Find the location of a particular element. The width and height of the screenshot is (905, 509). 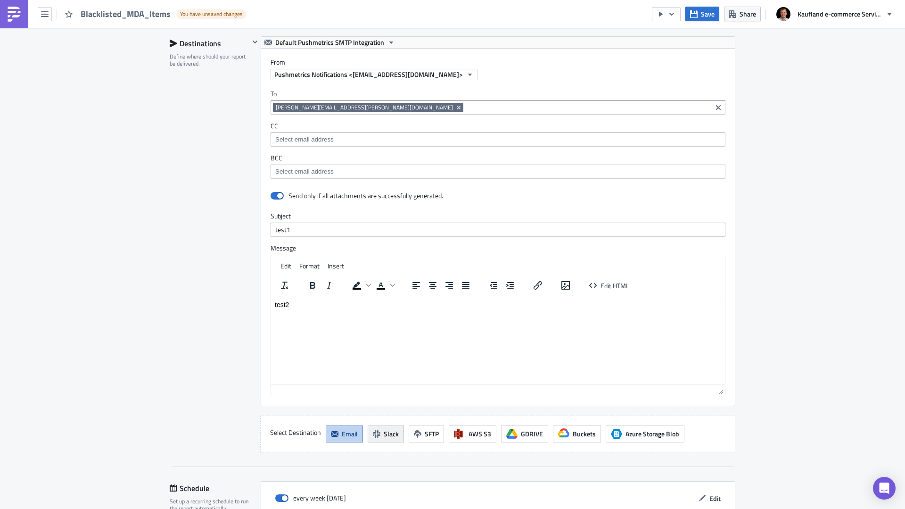

button: Align left is located at coordinates (416, 285).